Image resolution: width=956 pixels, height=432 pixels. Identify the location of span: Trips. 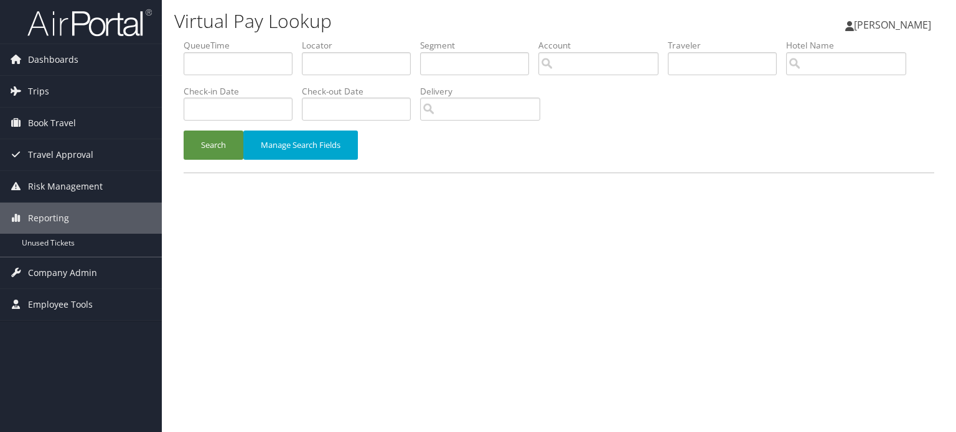
(39, 91).